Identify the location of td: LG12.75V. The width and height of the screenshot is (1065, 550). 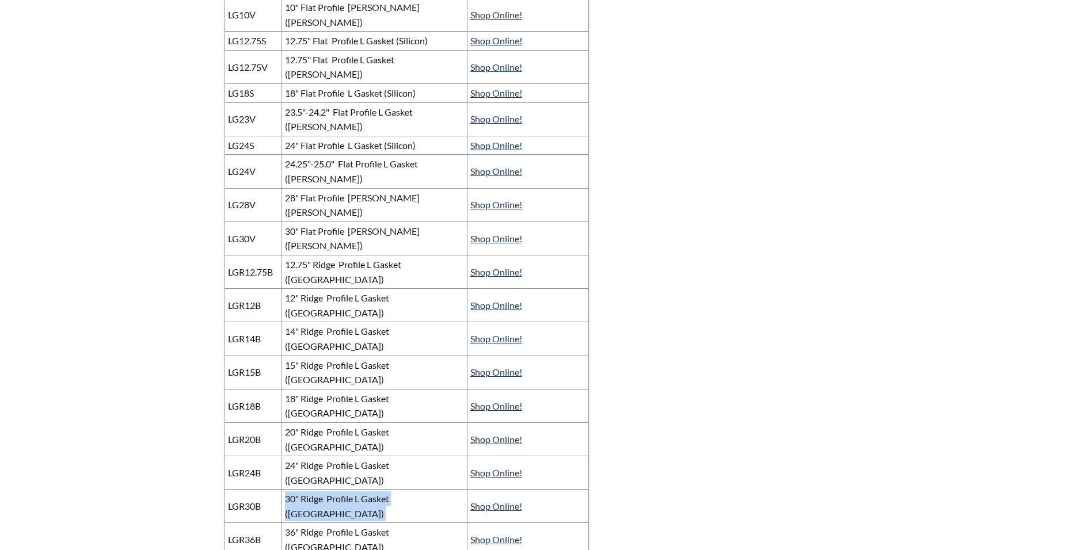
(253, 67).